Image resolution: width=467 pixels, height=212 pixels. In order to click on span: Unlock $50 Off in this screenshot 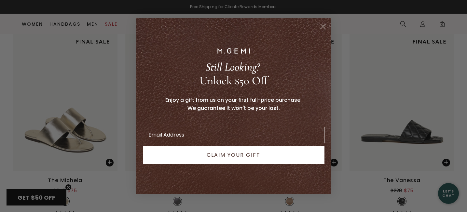, I will do `click(234, 81)`.